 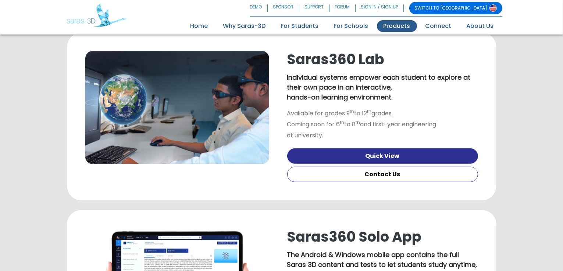 I want to click on a: Saras360 Solo App, so click(x=354, y=237).